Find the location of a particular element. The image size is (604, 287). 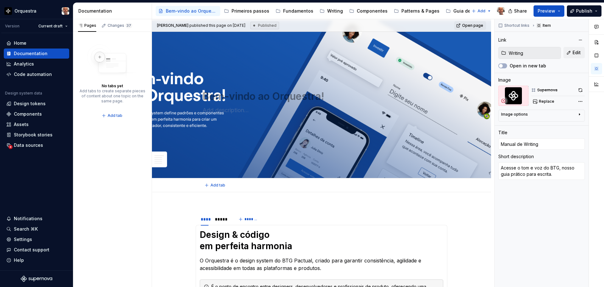

textarea: Bem-vindo ao Orquestra! is located at coordinates (320, 96).